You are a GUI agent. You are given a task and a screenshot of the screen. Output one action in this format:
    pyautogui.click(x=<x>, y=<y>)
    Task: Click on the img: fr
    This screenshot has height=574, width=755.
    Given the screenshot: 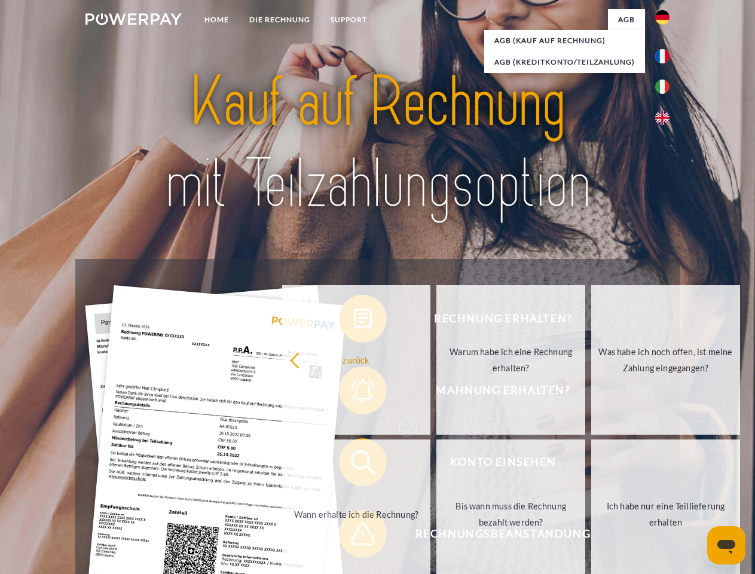 What is the action you would take?
    pyautogui.click(x=662, y=56)
    